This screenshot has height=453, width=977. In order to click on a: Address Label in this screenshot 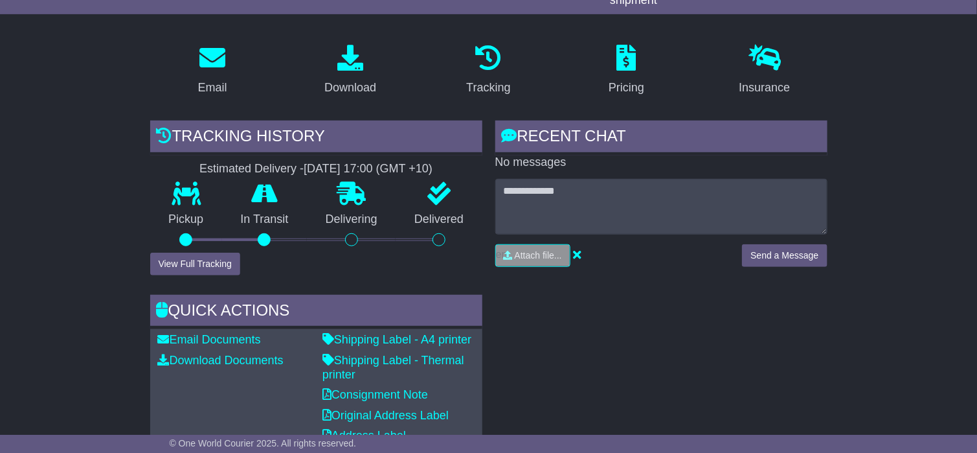, I will do `click(364, 435)`.